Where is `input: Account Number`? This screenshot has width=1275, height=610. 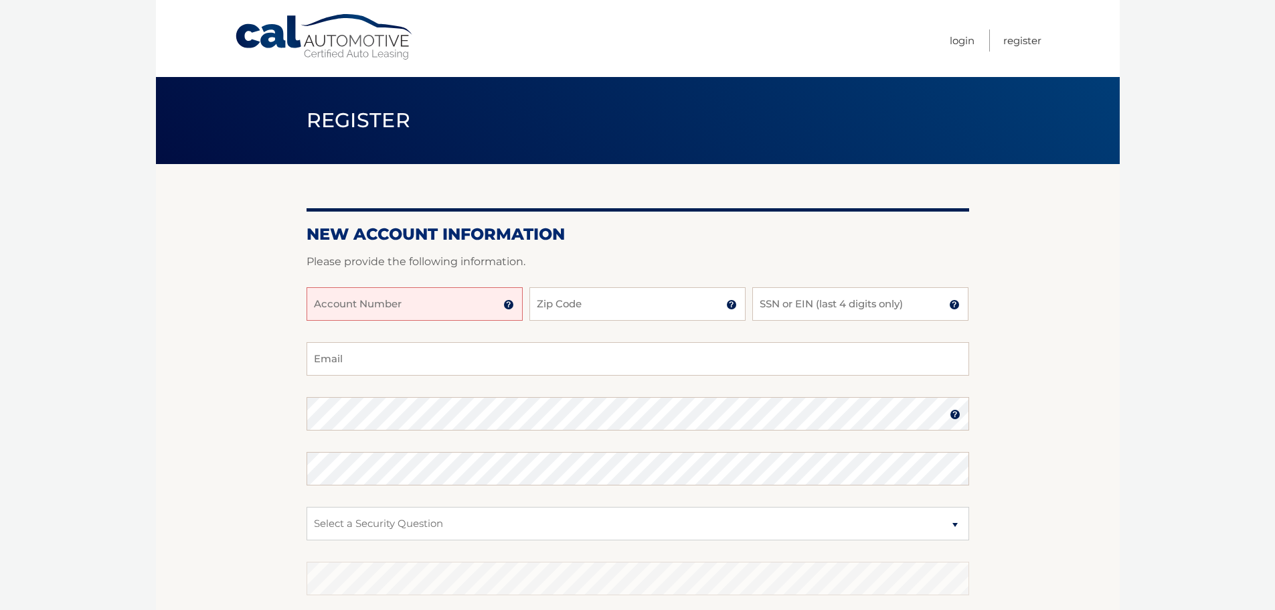
input: Account Number is located at coordinates (414, 304).